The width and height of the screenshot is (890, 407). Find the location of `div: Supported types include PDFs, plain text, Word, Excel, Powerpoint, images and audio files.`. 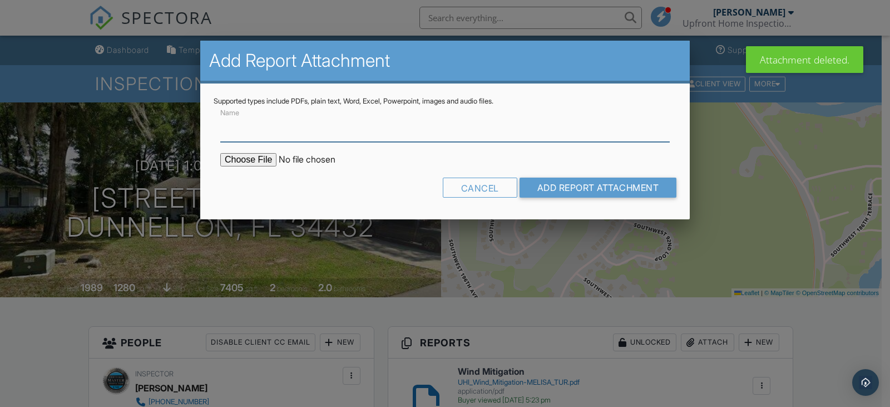

div: Supported types include PDFs, plain text, Word, Excel, Powerpoint, images and audio files. is located at coordinates (445, 101).